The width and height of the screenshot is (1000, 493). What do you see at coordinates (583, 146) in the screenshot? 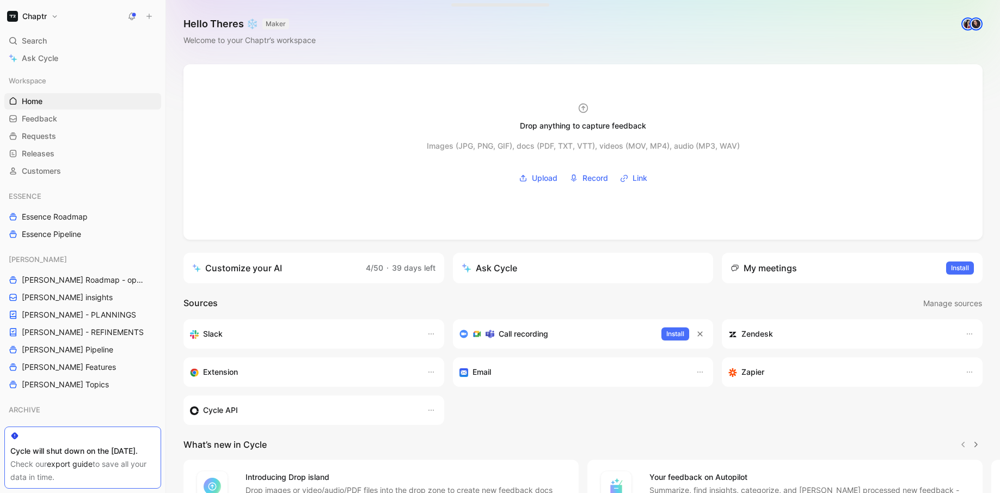
I see `div: Images (JPG, PNG, GIF), docs (PDF, TXT, VTT), videos (MOV, MP4), audio (MP3, WAV)` at bounding box center [583, 146].